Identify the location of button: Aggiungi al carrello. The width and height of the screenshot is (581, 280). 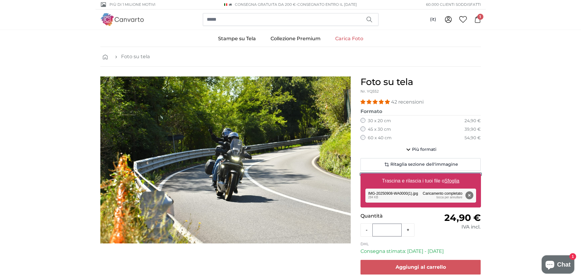
(421, 267).